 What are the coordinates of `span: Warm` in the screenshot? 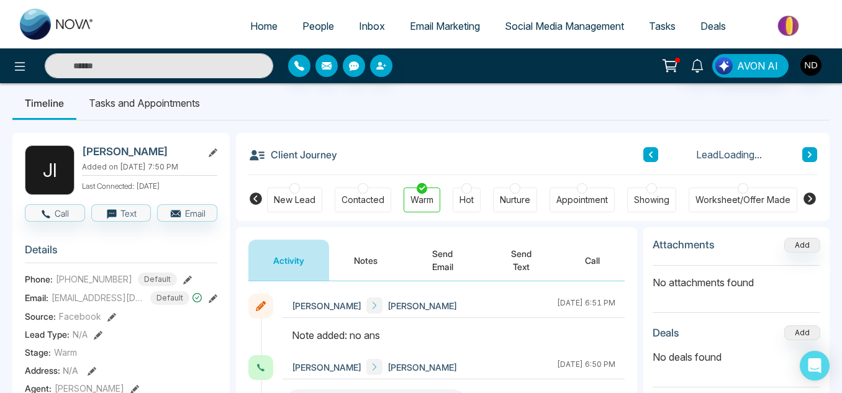 It's located at (65, 352).